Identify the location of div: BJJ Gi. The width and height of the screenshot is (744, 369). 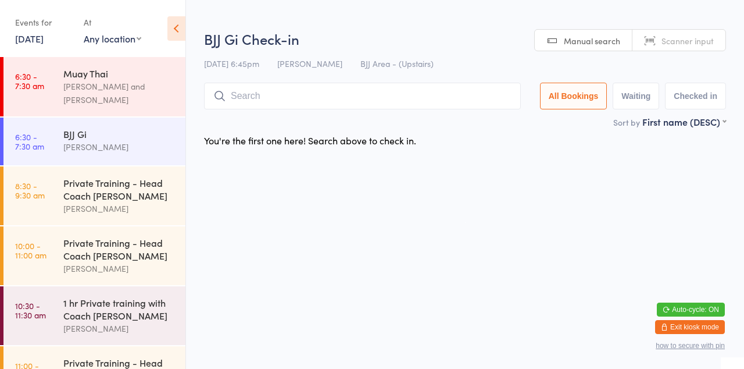
(119, 134).